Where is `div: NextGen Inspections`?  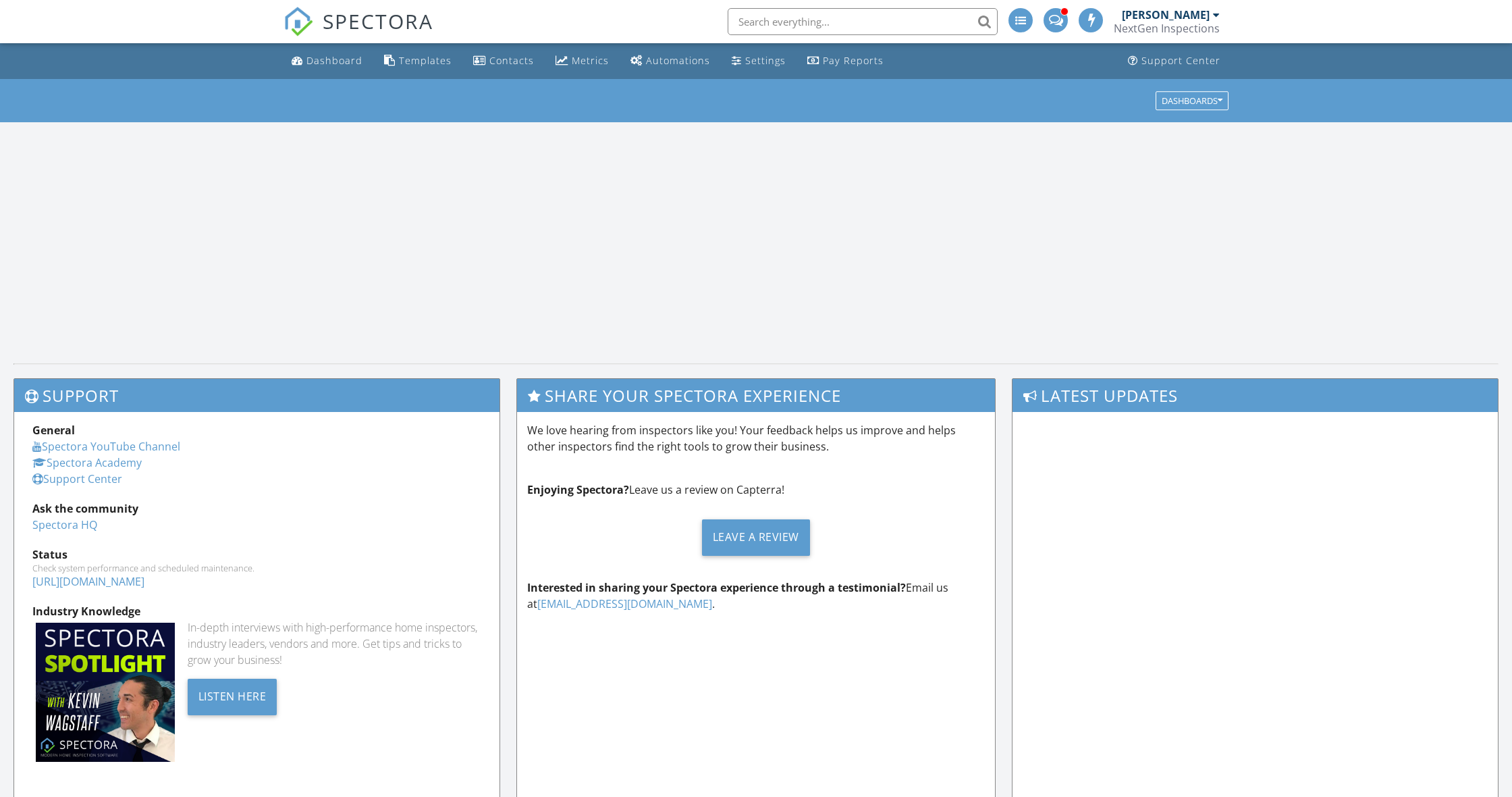 div: NextGen Inspections is located at coordinates (1166, 28).